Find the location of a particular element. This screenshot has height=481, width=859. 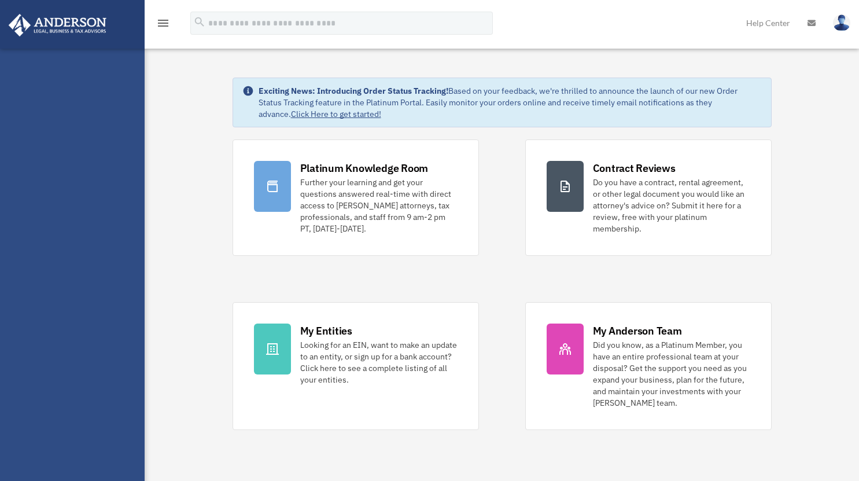

div: Contract Reviews is located at coordinates (634, 168).